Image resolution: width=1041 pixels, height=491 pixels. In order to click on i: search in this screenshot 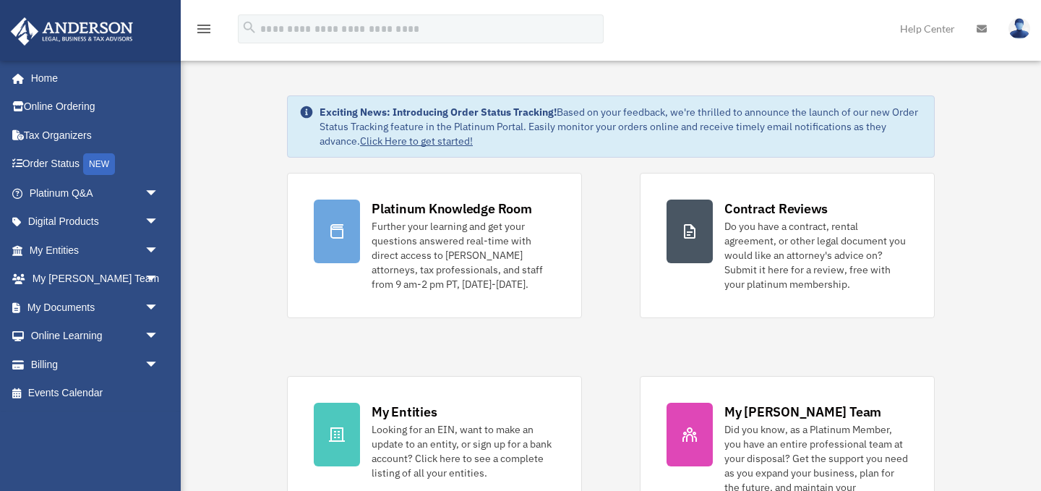, I will do `click(249, 27)`.